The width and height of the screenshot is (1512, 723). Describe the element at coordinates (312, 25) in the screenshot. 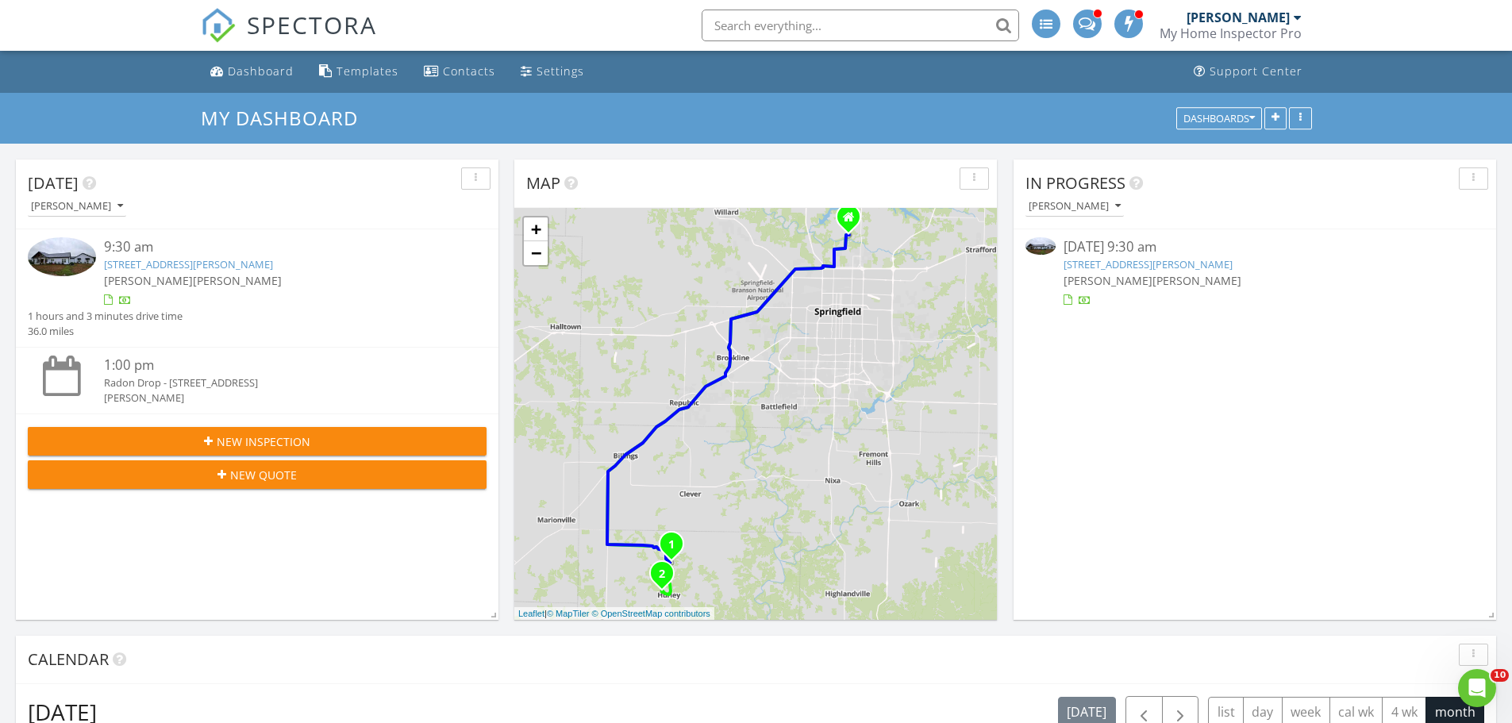

I see `span: SPECTORA` at that location.